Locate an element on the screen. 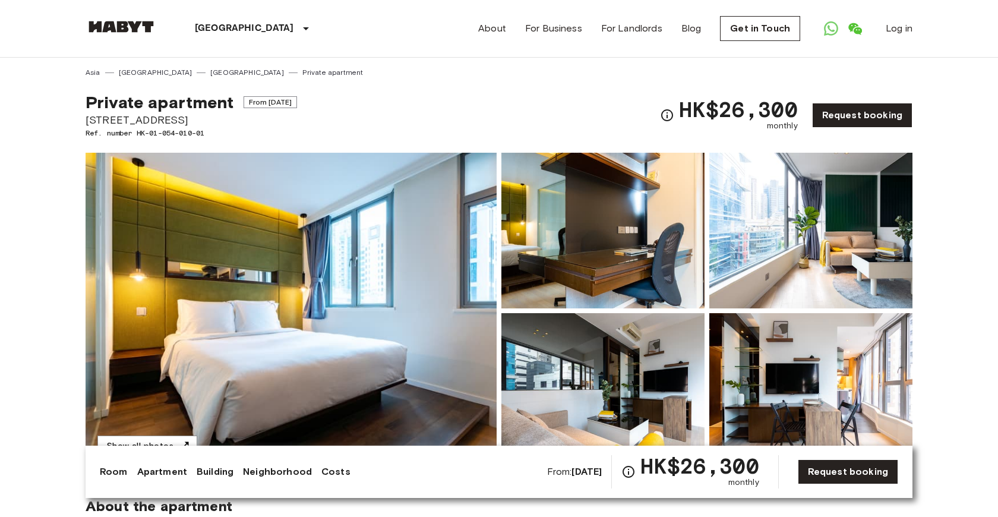 The width and height of the screenshot is (998, 517). a: About is located at coordinates (492, 29).